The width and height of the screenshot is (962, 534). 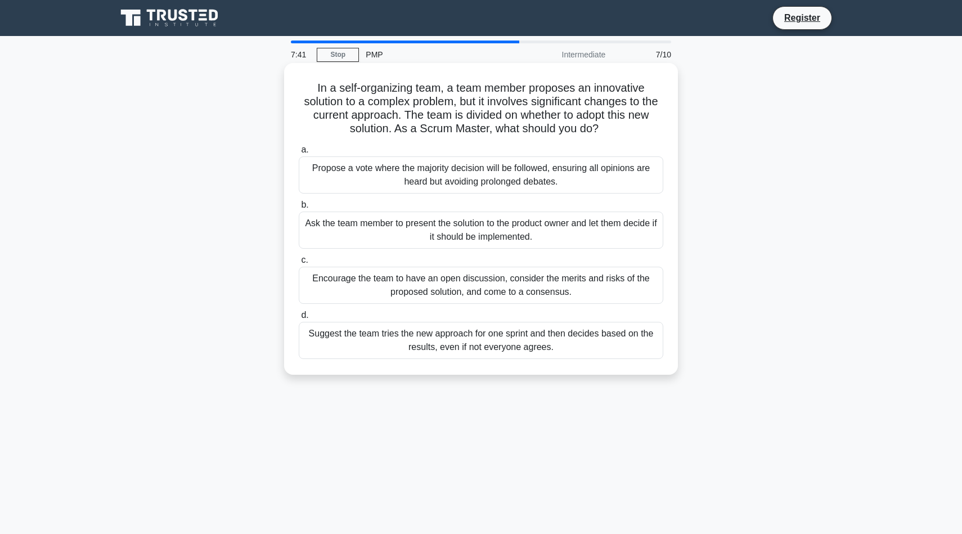 What do you see at coordinates (481, 230) in the screenshot?
I see `div: Ask the team member to present the solution to the product owner and let them decide if it should...` at bounding box center [481, 230].